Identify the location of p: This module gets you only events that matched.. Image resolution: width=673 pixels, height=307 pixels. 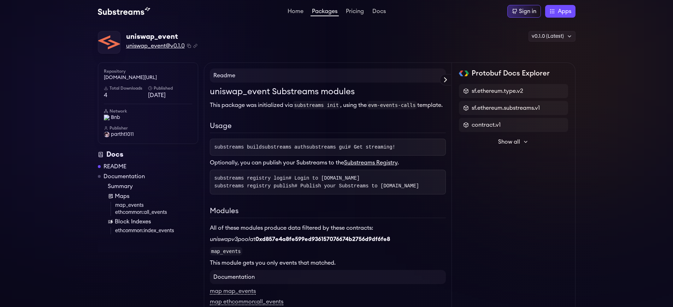
(328, 263).